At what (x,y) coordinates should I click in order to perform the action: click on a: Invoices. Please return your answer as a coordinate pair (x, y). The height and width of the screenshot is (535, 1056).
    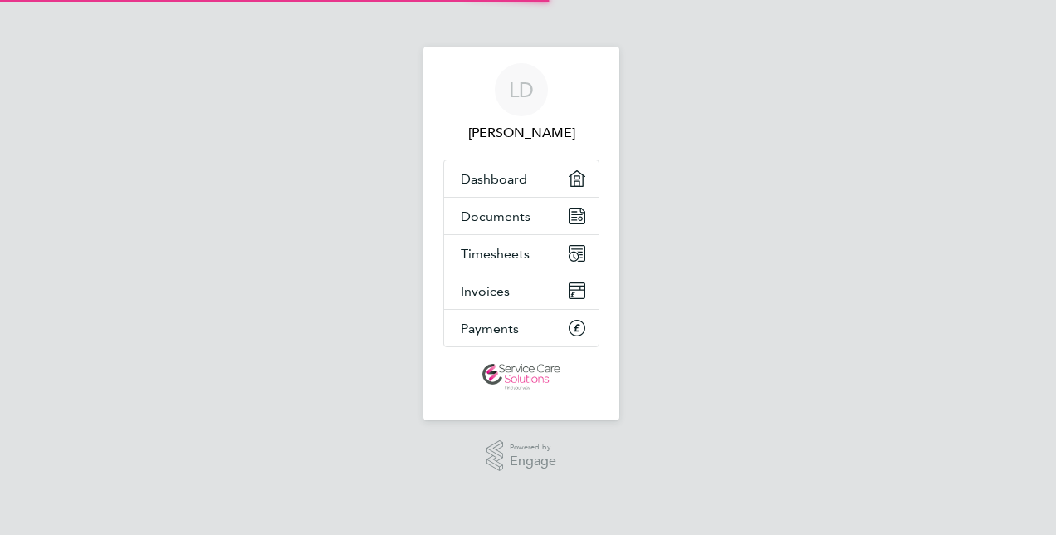
    Looking at the image, I should click on (522, 291).